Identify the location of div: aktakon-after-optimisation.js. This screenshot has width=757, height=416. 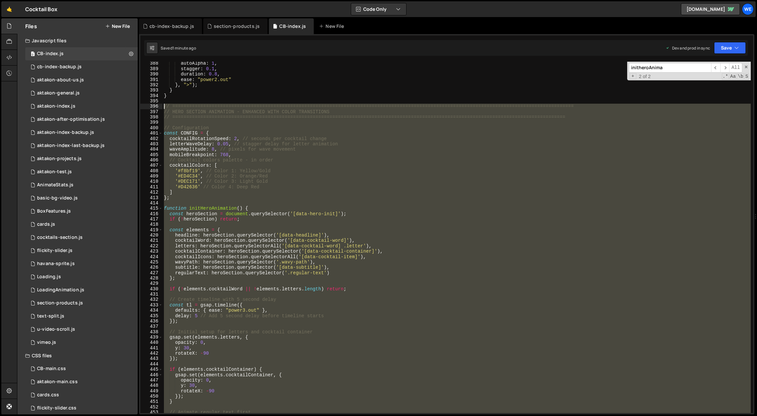
(71, 119).